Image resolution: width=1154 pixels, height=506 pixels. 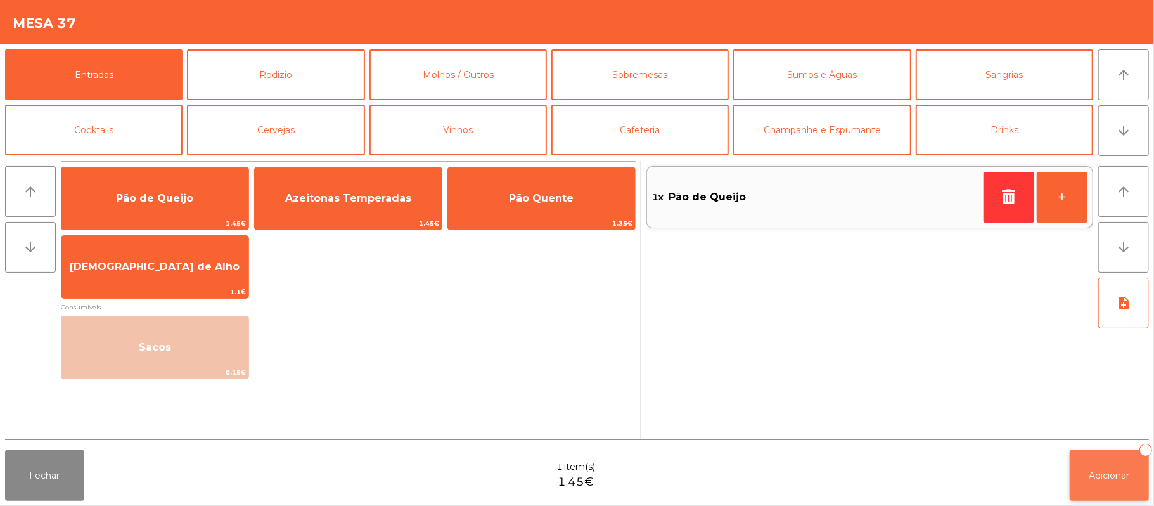 What do you see at coordinates (276, 130) in the screenshot?
I see `button: Cervejas` at bounding box center [276, 130].